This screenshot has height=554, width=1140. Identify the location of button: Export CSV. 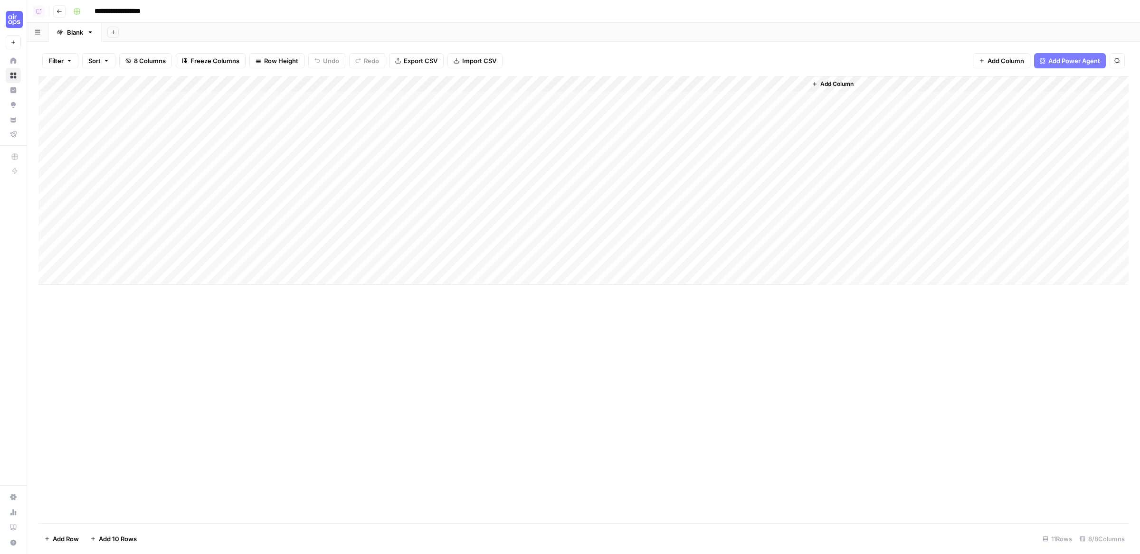
(416, 61).